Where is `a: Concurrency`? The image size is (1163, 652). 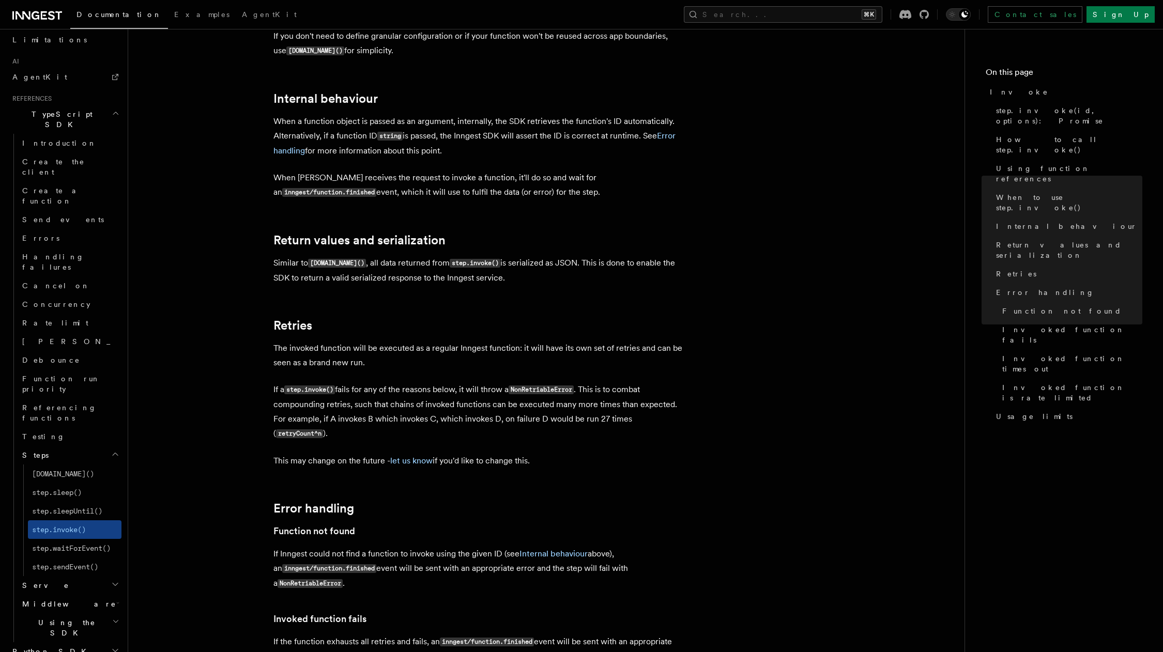
a: Concurrency is located at coordinates (70, 304).